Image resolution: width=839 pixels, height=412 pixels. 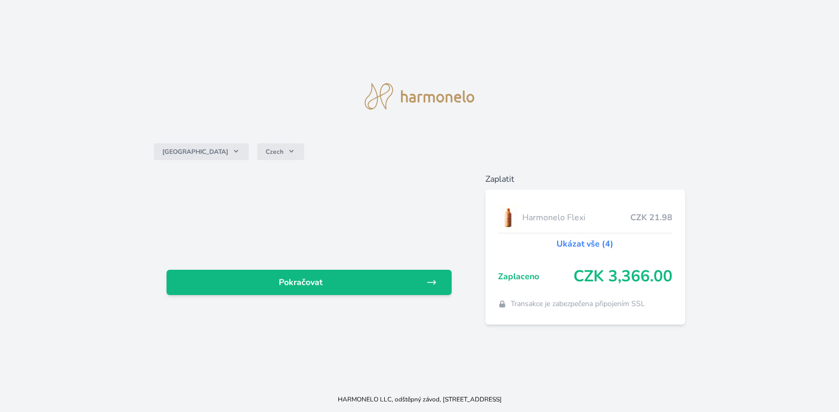 I want to click on span: CZK 3,366.00, so click(x=623, y=277).